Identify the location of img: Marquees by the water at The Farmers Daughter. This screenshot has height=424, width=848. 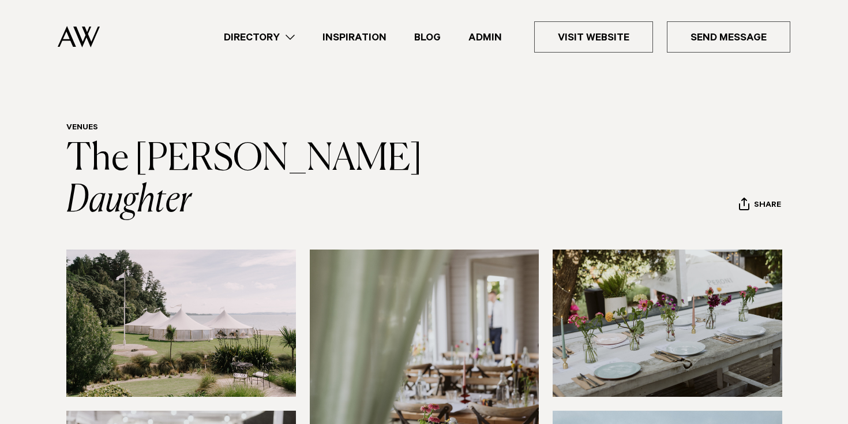
(181, 323).